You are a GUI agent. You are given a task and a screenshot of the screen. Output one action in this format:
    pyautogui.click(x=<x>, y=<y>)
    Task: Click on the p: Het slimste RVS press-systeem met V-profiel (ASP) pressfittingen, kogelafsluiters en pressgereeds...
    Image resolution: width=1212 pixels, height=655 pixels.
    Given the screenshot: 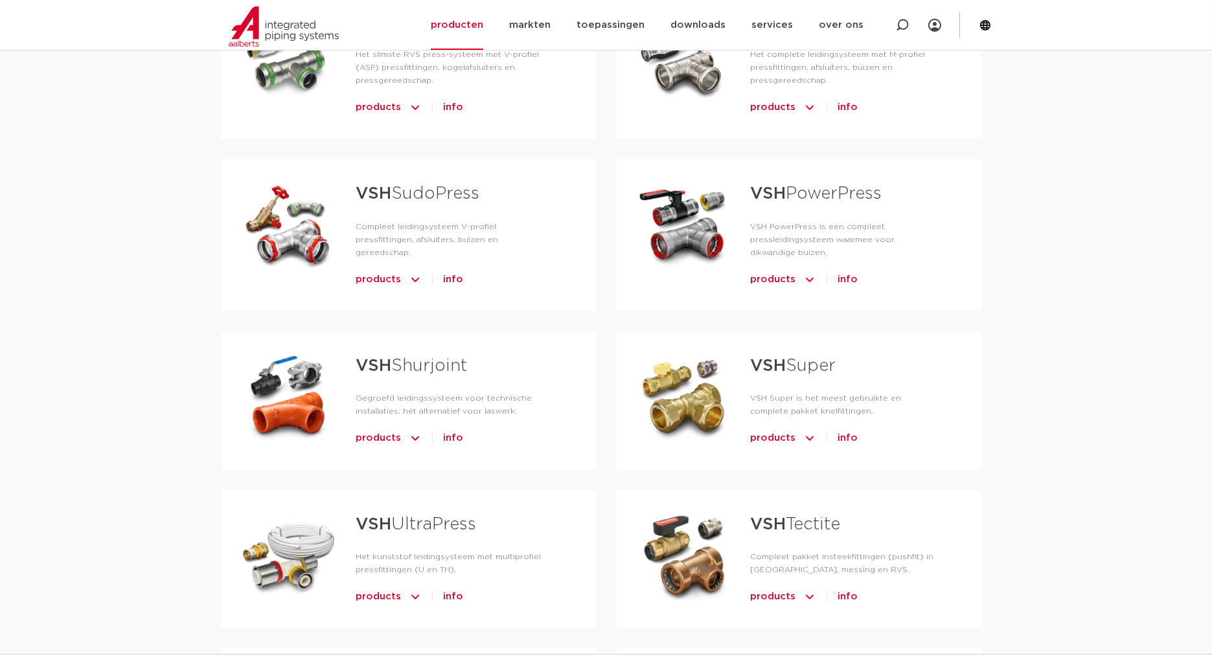 What is the action you would take?
    pyautogui.click(x=455, y=67)
    